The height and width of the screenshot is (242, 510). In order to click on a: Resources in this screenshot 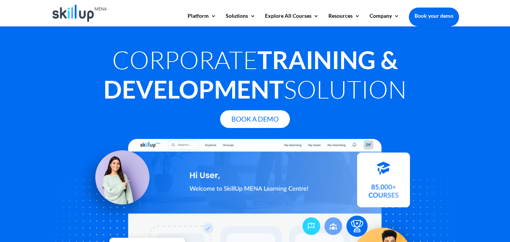, I will do `click(345, 20)`.